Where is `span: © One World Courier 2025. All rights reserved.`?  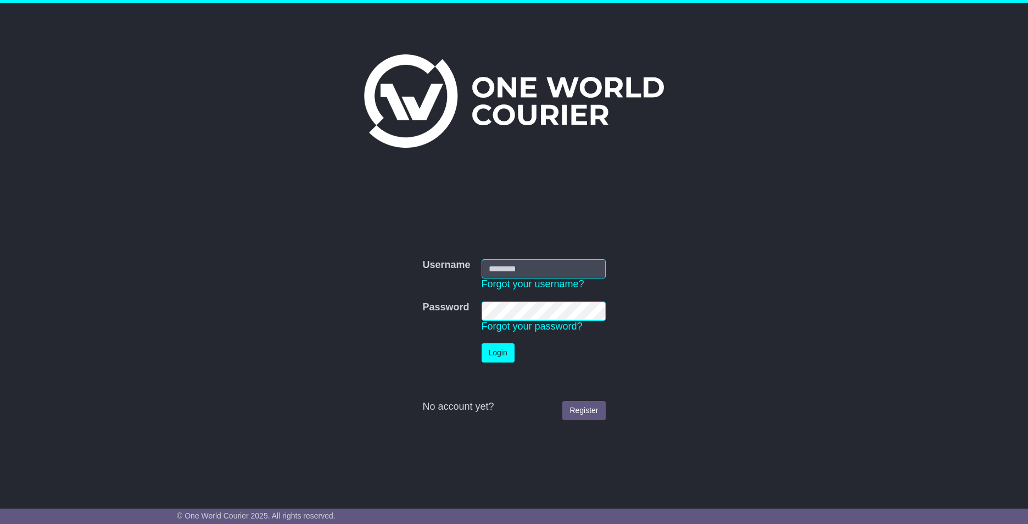
span: © One World Courier 2025. All rights reserved. is located at coordinates (256, 516).